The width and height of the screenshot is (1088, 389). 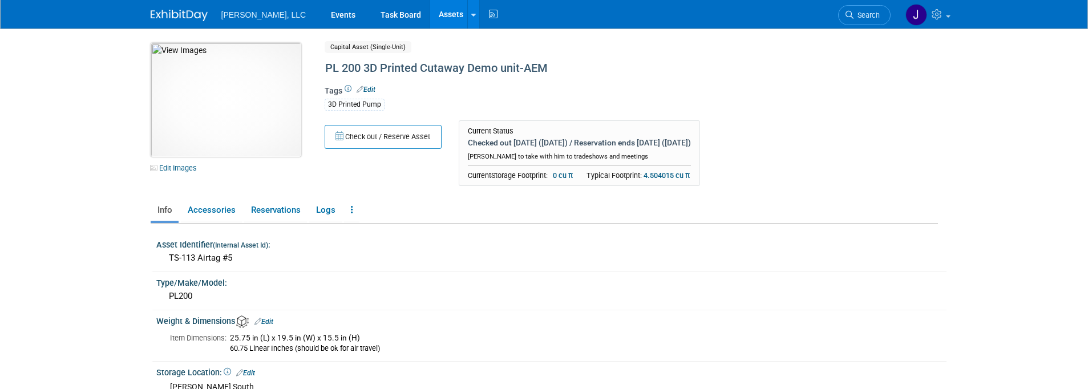 What do you see at coordinates (383, 137) in the screenshot?
I see `button: Check out / Reserve Asset` at bounding box center [383, 137].